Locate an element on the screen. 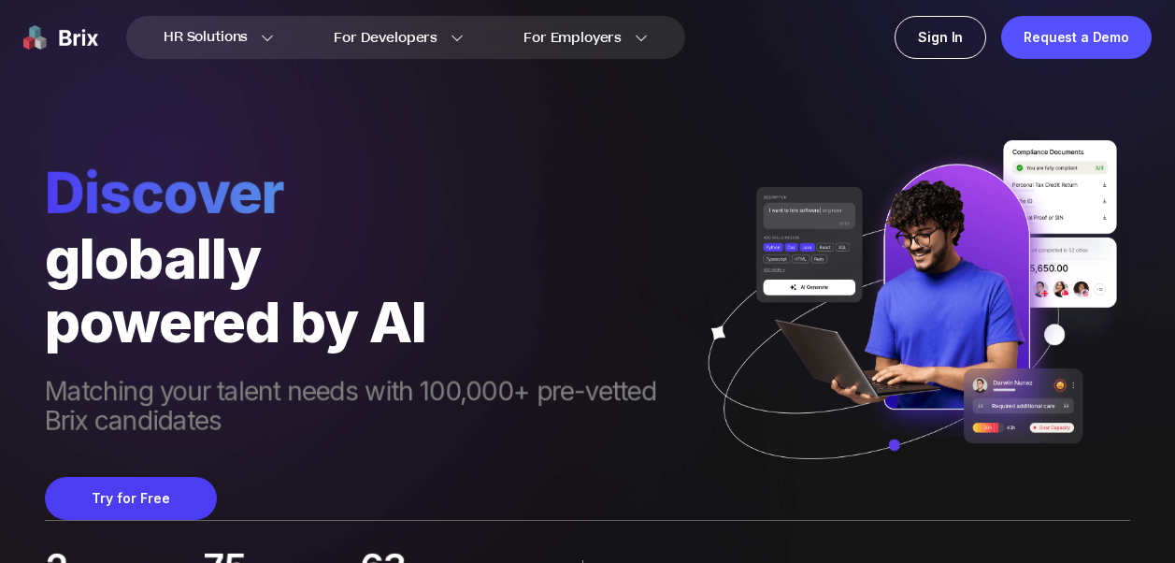  a: Sign In is located at coordinates (940, 37).